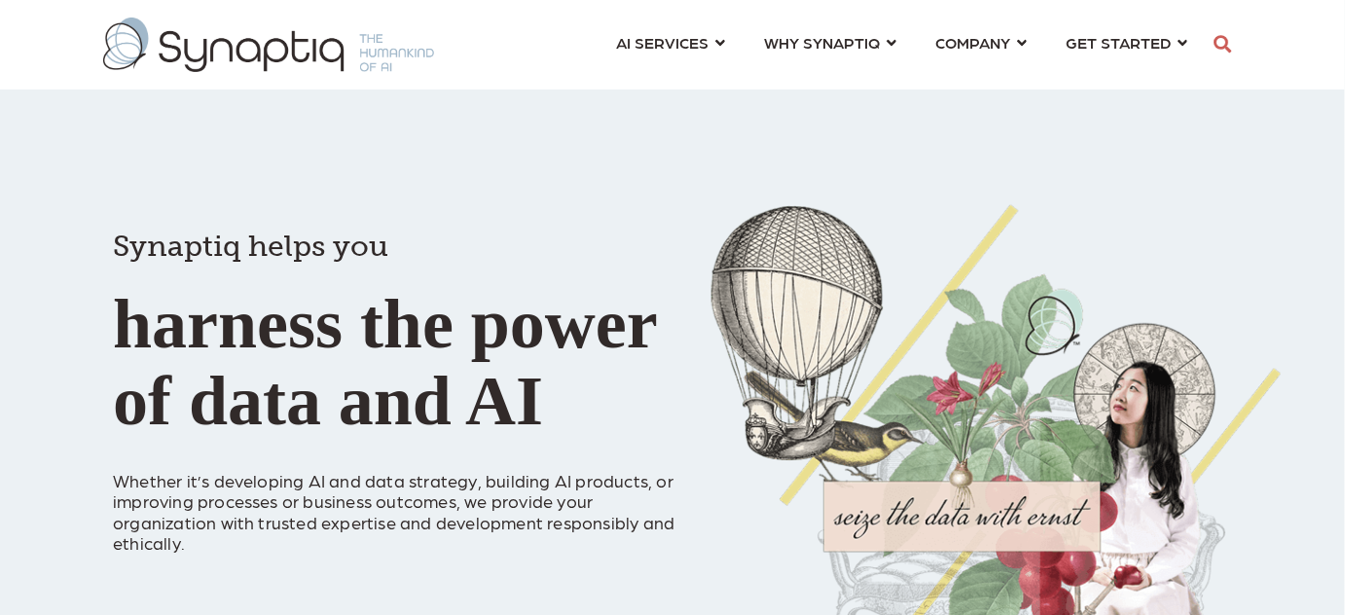 This screenshot has height=615, width=1345. What do you see at coordinates (670, 42) in the screenshot?
I see `a: AI SERVICES` at bounding box center [670, 42].